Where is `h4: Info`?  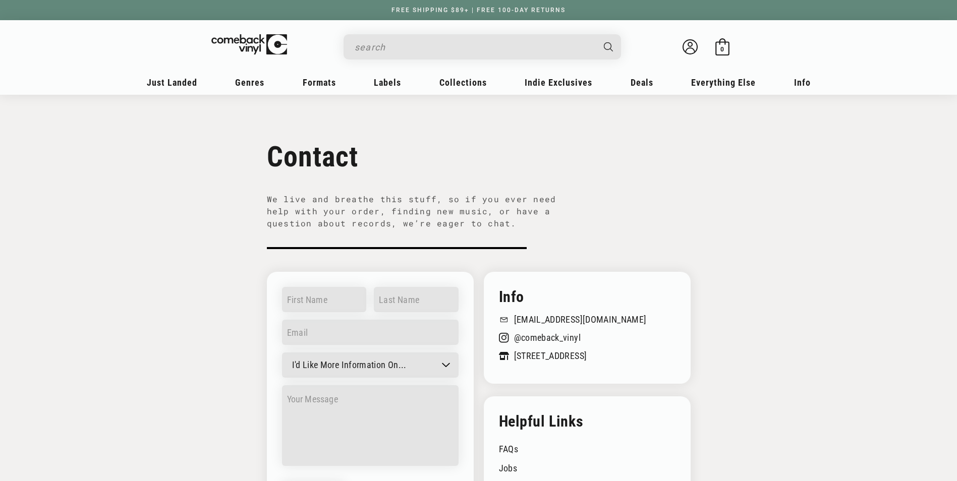 h4: Info is located at coordinates (587, 297).